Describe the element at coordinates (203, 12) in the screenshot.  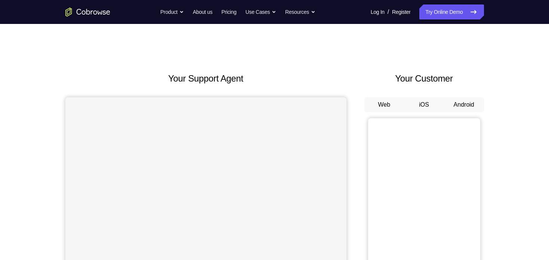
I see `a: About us` at that location.